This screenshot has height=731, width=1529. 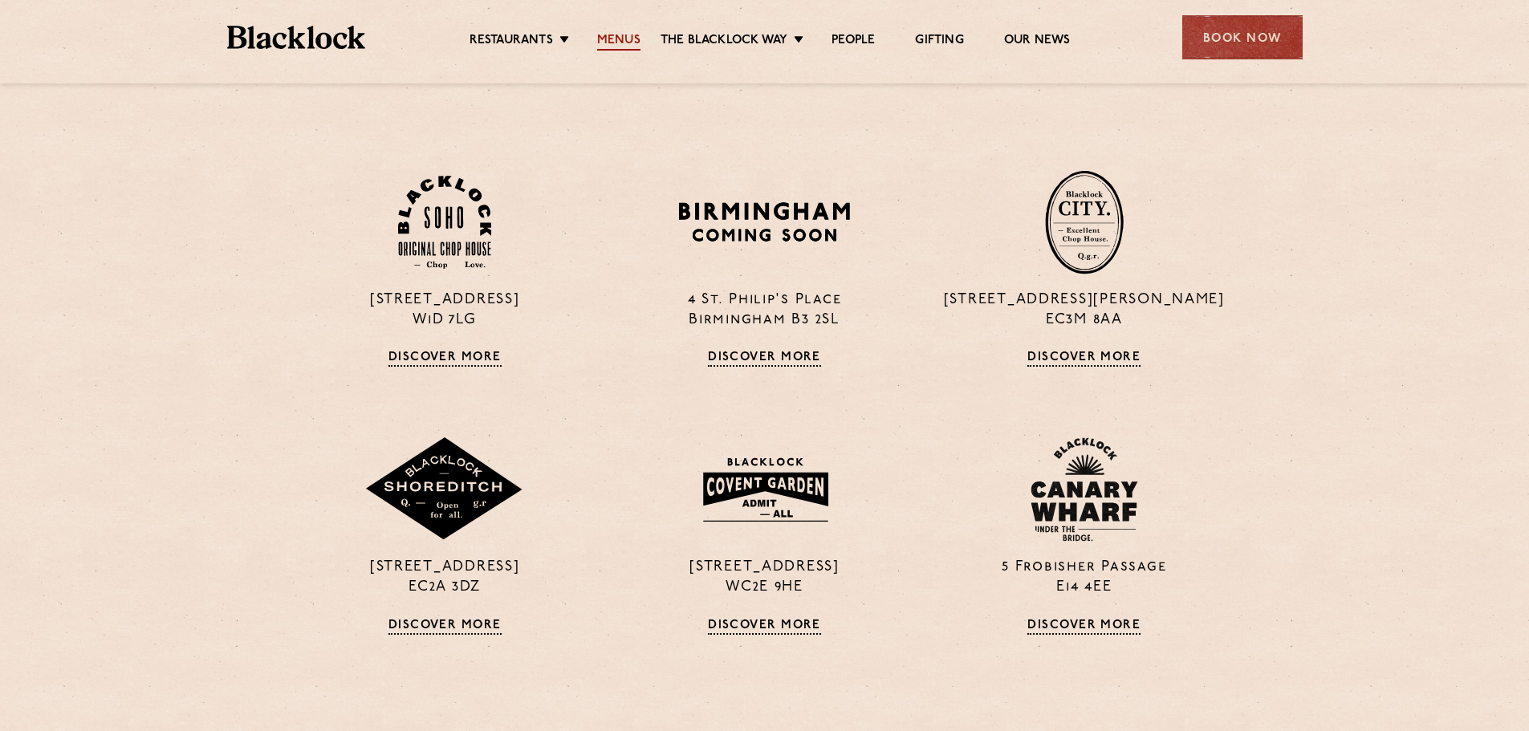 I want to click on a: Our News, so click(x=1037, y=42).